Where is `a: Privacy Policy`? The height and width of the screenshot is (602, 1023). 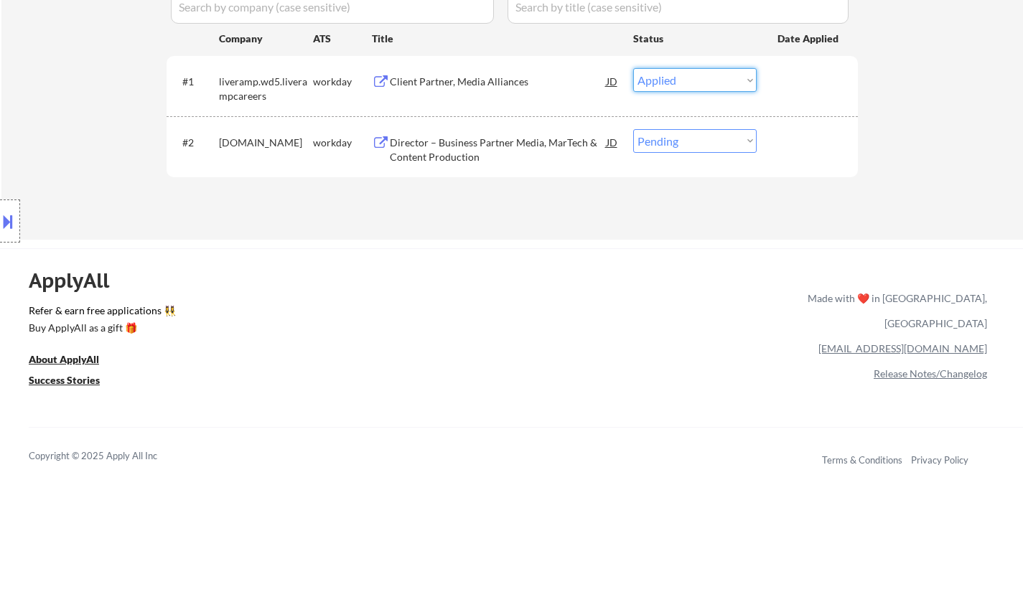 a: Privacy Policy is located at coordinates (940, 460).